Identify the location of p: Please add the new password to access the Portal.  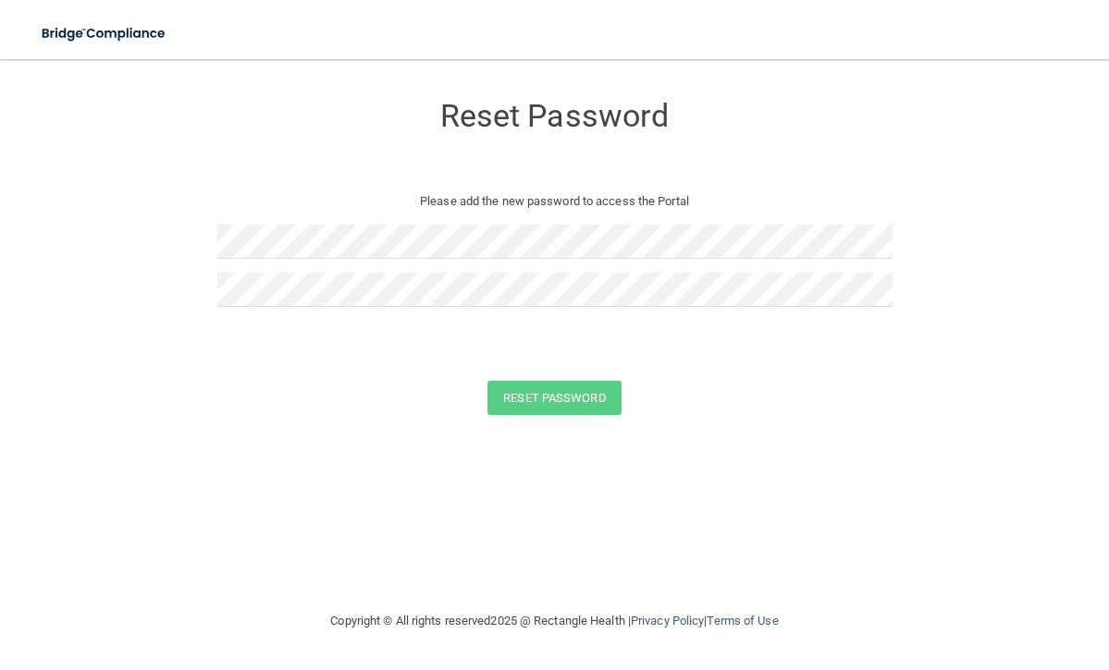
(555, 202).